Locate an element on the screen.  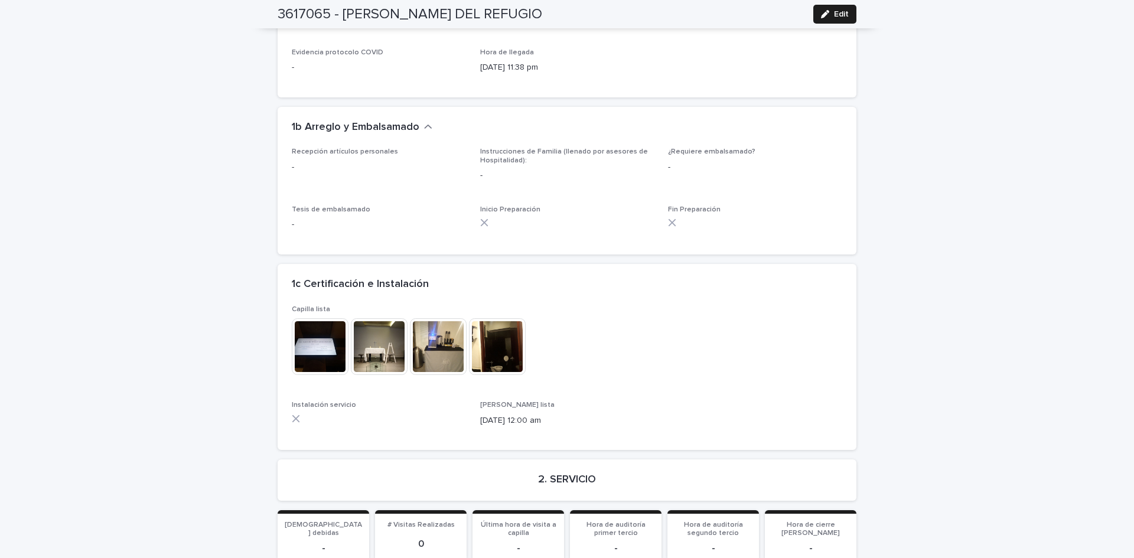
span: Instrucciones de Familia (llenado por asesores de Hospitalidad): is located at coordinates (564, 156).